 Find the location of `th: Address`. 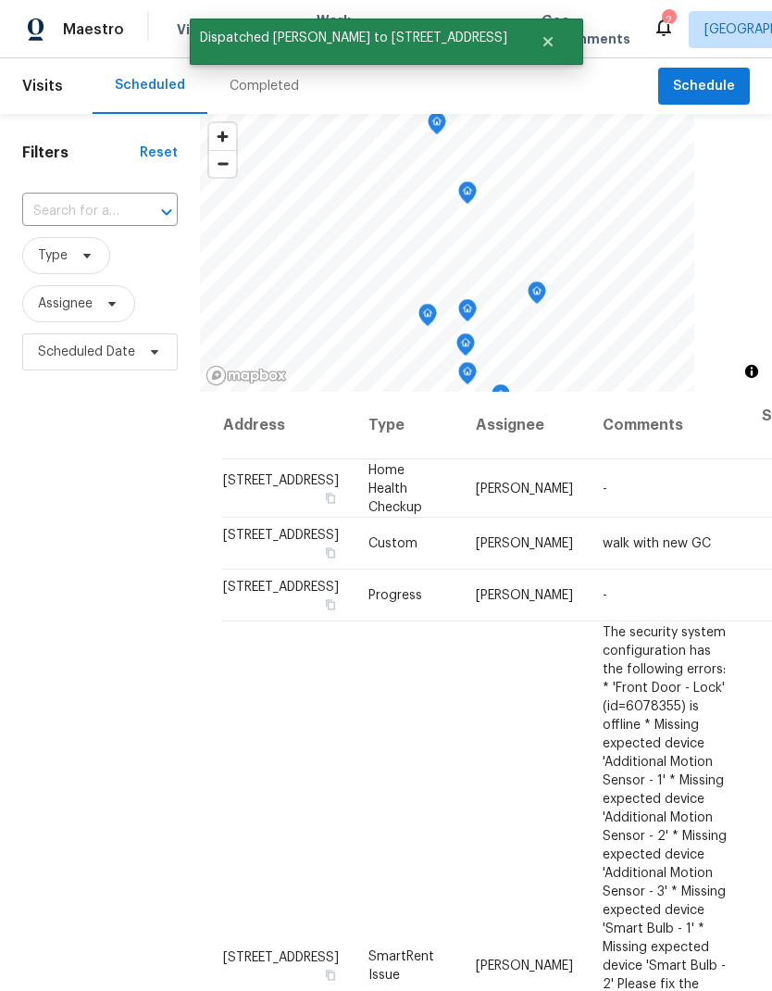

th: Address is located at coordinates (288, 425).